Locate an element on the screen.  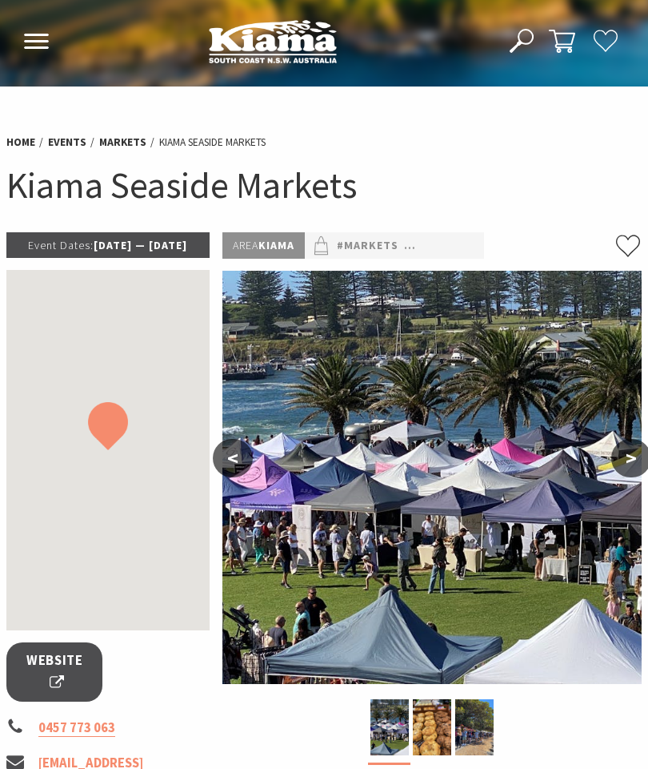
li: Kiama Seaside Markets is located at coordinates (212, 142).